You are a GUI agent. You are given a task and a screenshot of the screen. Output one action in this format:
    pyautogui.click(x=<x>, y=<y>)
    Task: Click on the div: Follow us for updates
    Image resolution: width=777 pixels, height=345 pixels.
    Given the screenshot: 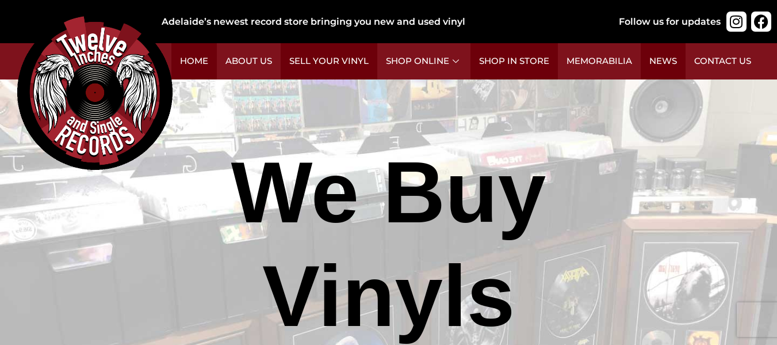 What is the action you would take?
    pyautogui.click(x=670, y=22)
    